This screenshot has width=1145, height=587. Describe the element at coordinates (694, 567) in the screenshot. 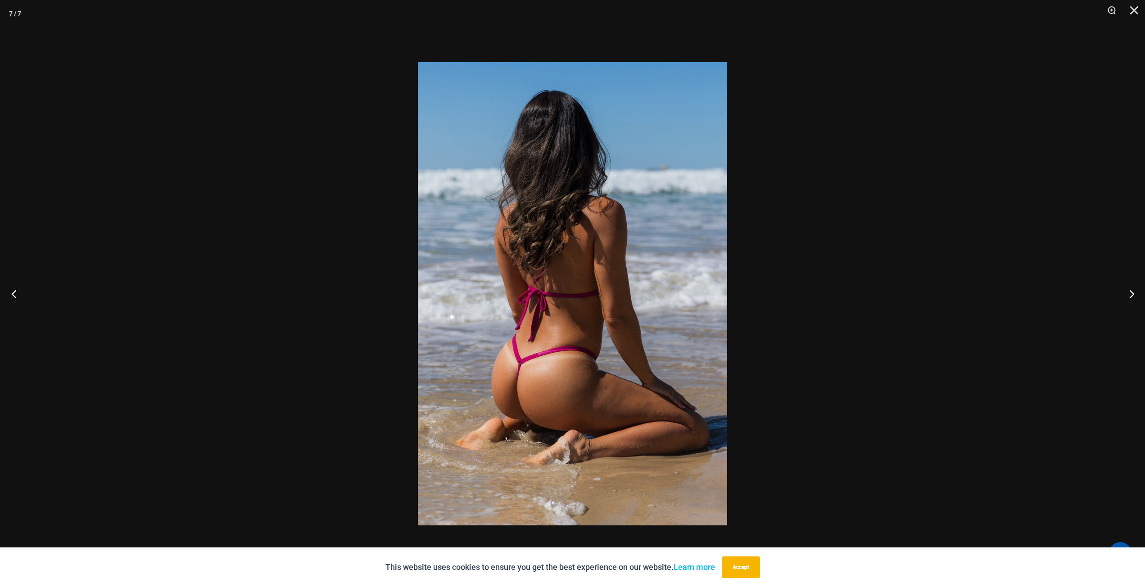

I see `a: Learn more` at that location.